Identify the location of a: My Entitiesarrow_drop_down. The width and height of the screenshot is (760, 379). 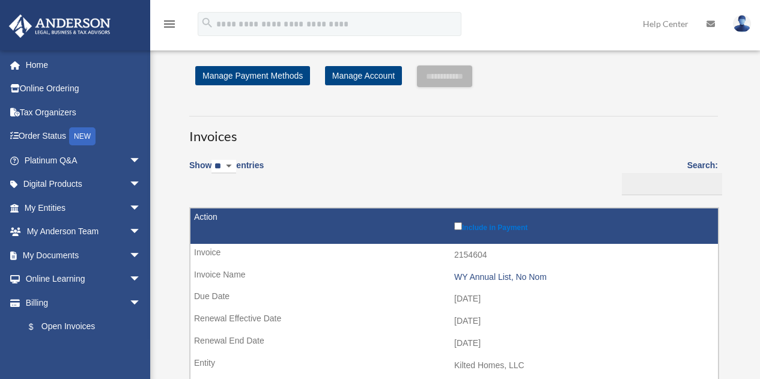
(83, 208).